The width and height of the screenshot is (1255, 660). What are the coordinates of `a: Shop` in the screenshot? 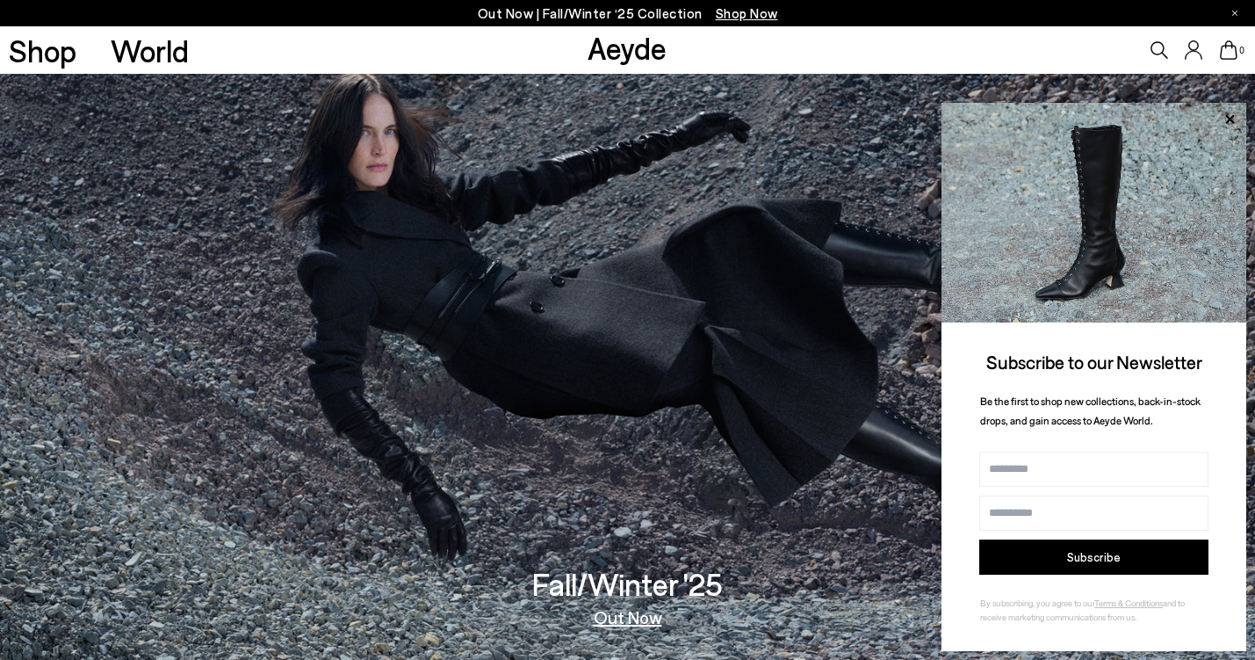 It's located at (42, 50).